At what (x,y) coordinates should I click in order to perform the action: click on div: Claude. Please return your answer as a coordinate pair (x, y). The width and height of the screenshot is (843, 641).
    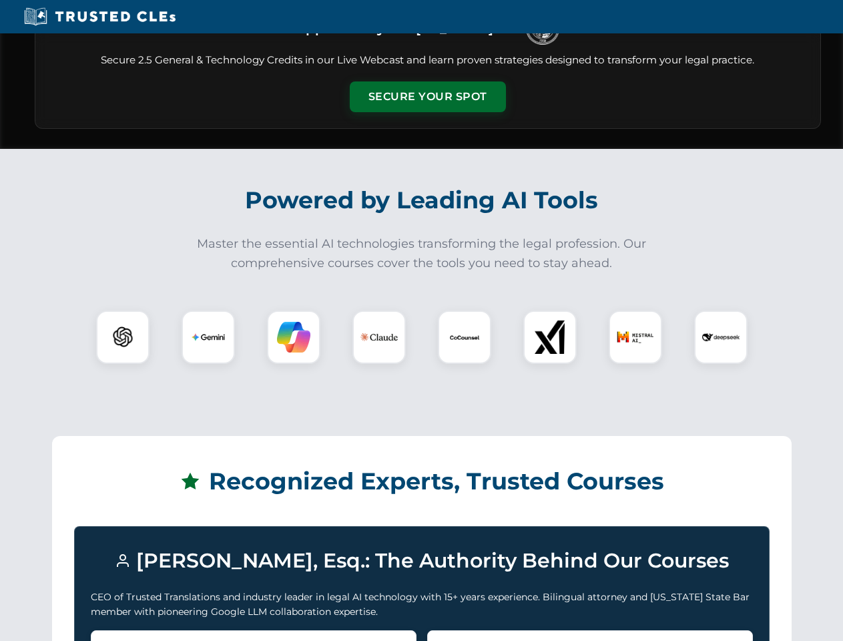
    Looking at the image, I should click on (379, 337).